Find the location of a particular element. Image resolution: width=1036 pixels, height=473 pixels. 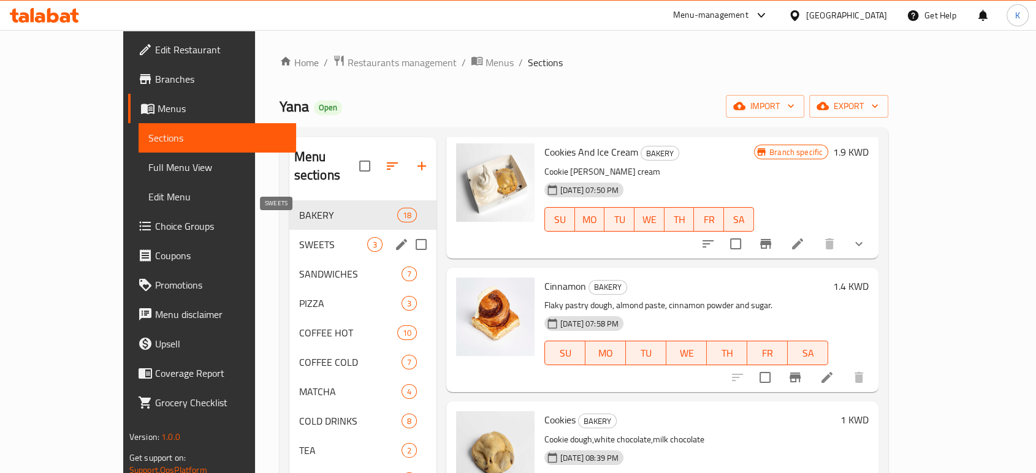

div: SANDWICHES7 is located at coordinates (363, 274).